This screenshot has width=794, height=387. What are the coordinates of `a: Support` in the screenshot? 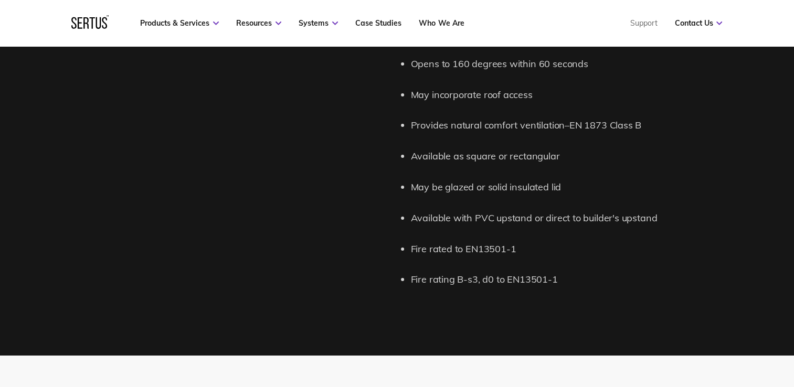 It's located at (644, 23).